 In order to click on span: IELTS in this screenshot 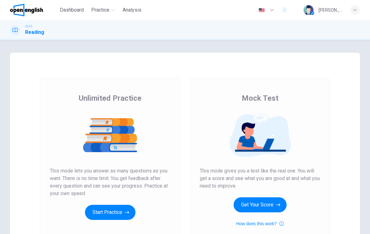, I will do `click(29, 26)`.